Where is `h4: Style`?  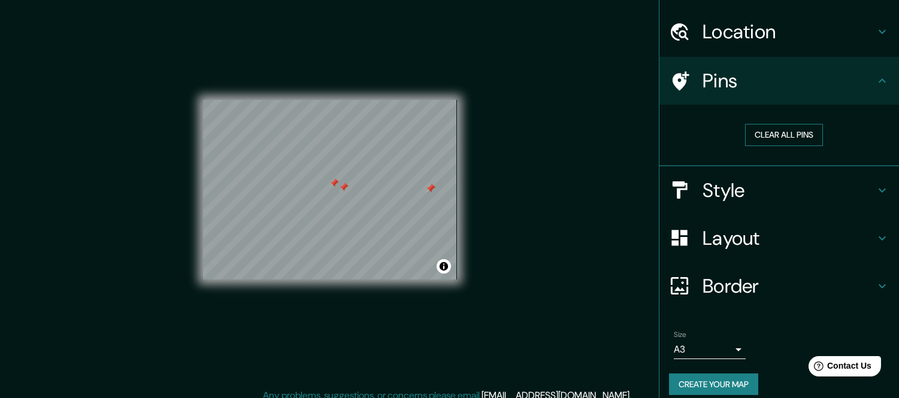 h4: Style is located at coordinates (789, 190).